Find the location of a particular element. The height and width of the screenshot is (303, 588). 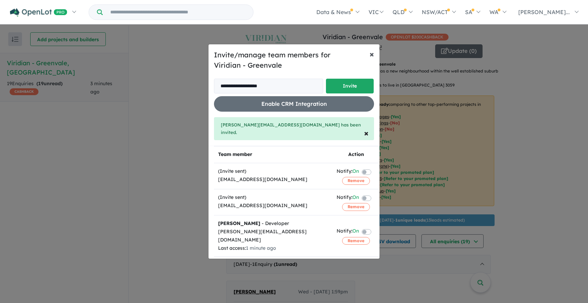

div: - Developer is located at coordinates (273, 224).